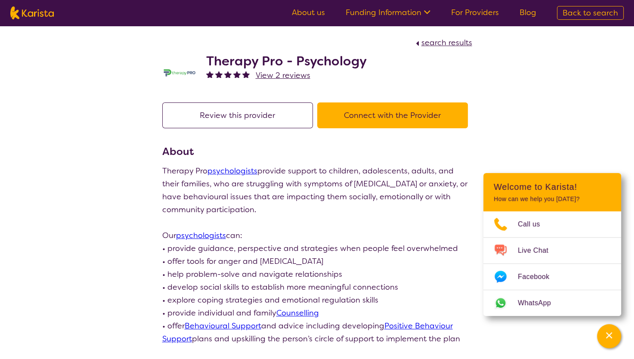 Image resolution: width=634 pixels, height=359 pixels. What do you see at coordinates (317, 300) in the screenshot?
I see `p: • explore coping strategies and emotional regulation skills` at bounding box center [317, 300].